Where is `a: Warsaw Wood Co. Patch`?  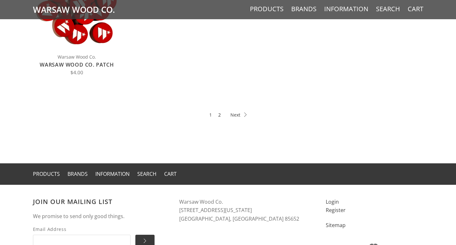
a: Warsaw Wood Co. Patch is located at coordinates (77, 65).